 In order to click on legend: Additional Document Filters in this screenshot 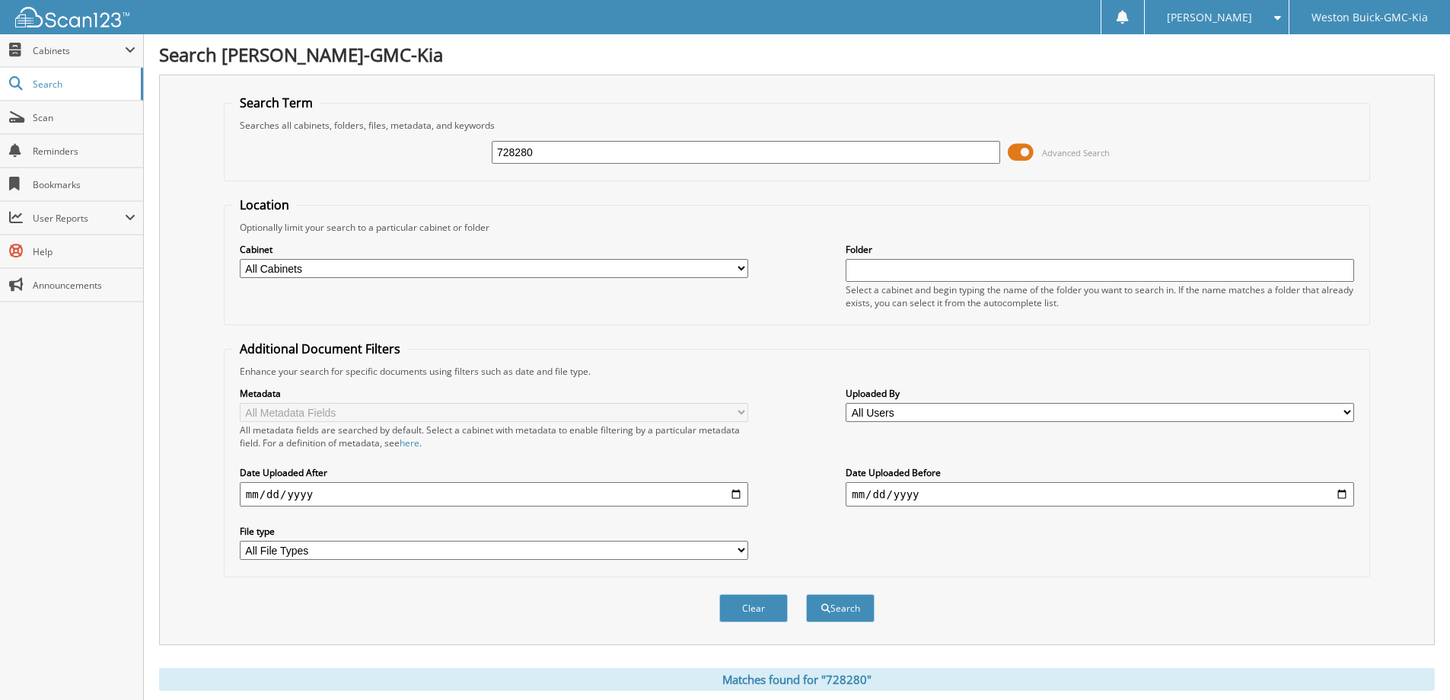, I will do `click(320, 349)`.